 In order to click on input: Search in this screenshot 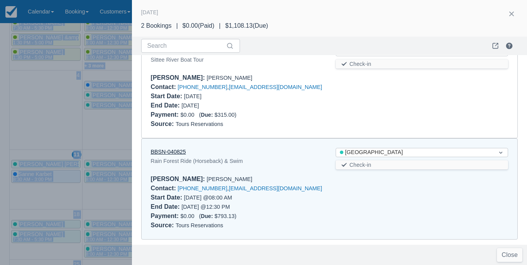, I will do `click(186, 46)`.